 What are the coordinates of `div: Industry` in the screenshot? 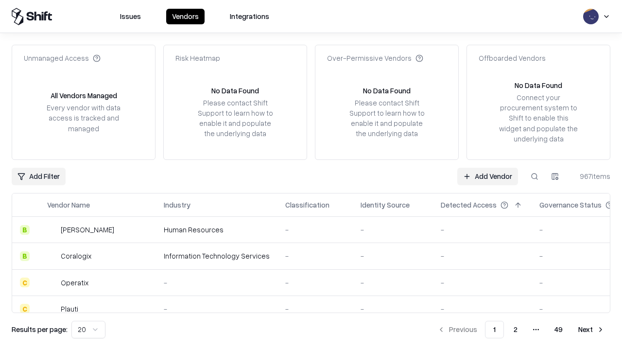 It's located at (177, 205).